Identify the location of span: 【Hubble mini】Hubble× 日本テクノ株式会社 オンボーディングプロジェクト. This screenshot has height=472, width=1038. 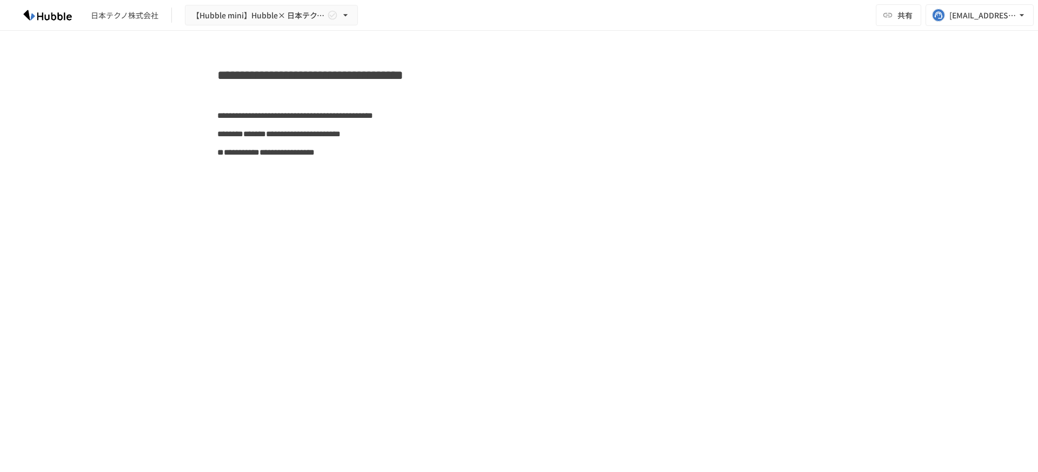
(258, 15).